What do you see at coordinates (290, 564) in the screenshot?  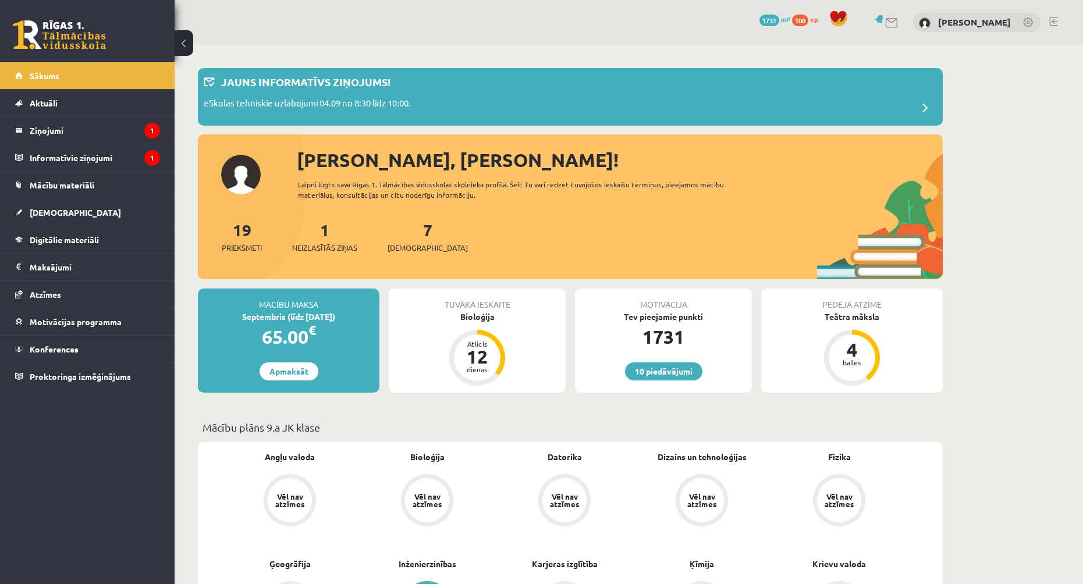 I see `a: Ģeogrāfija` at bounding box center [290, 564].